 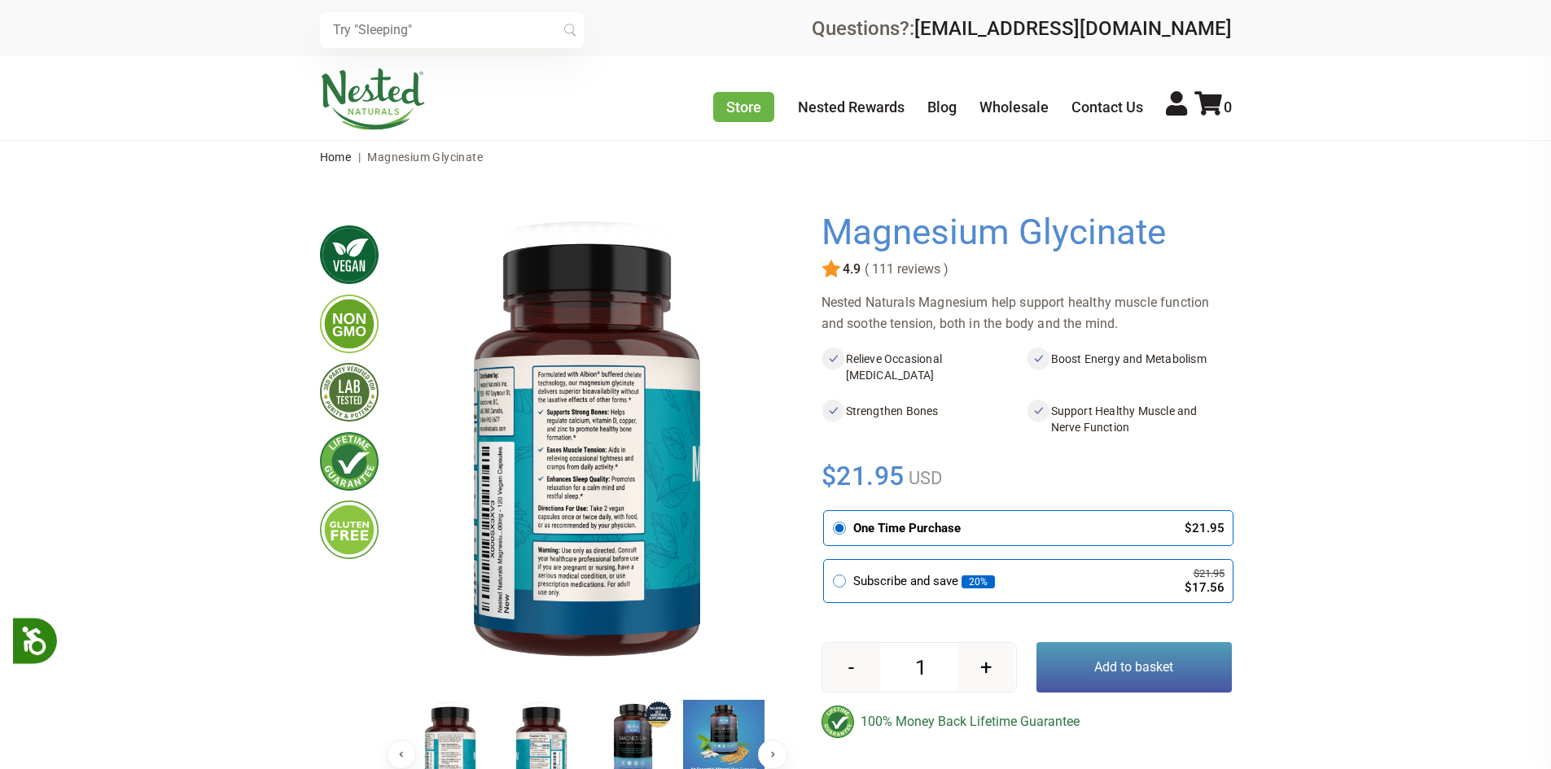 I want to click on span: 4.9, so click(x=851, y=269).